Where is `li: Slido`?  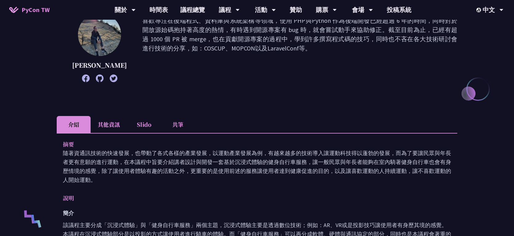
li: Slido is located at coordinates (144, 125).